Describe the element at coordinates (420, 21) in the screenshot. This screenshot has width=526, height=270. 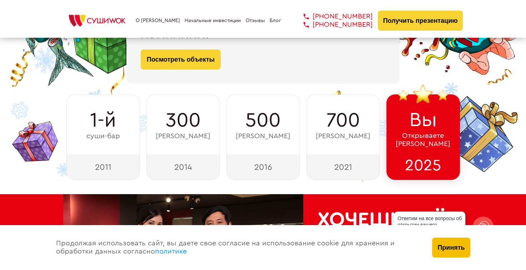
I see `button: Получить презентацию` at that location.